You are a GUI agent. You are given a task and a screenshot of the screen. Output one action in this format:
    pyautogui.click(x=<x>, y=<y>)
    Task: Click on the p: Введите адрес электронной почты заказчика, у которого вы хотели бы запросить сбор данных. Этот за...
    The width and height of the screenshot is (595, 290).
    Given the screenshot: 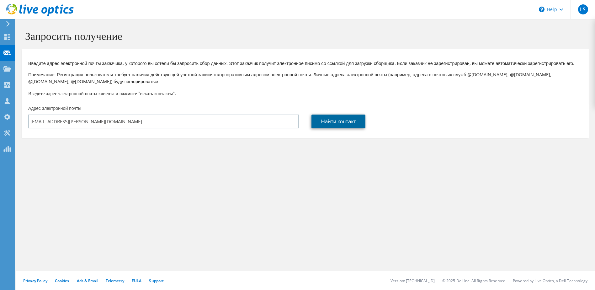 What is the action you would take?
    pyautogui.click(x=305, y=63)
    